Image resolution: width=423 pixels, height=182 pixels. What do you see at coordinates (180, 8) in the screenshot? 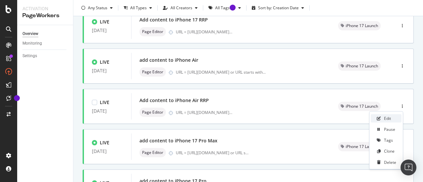
I see `button: All Creators` at bounding box center [180, 8].